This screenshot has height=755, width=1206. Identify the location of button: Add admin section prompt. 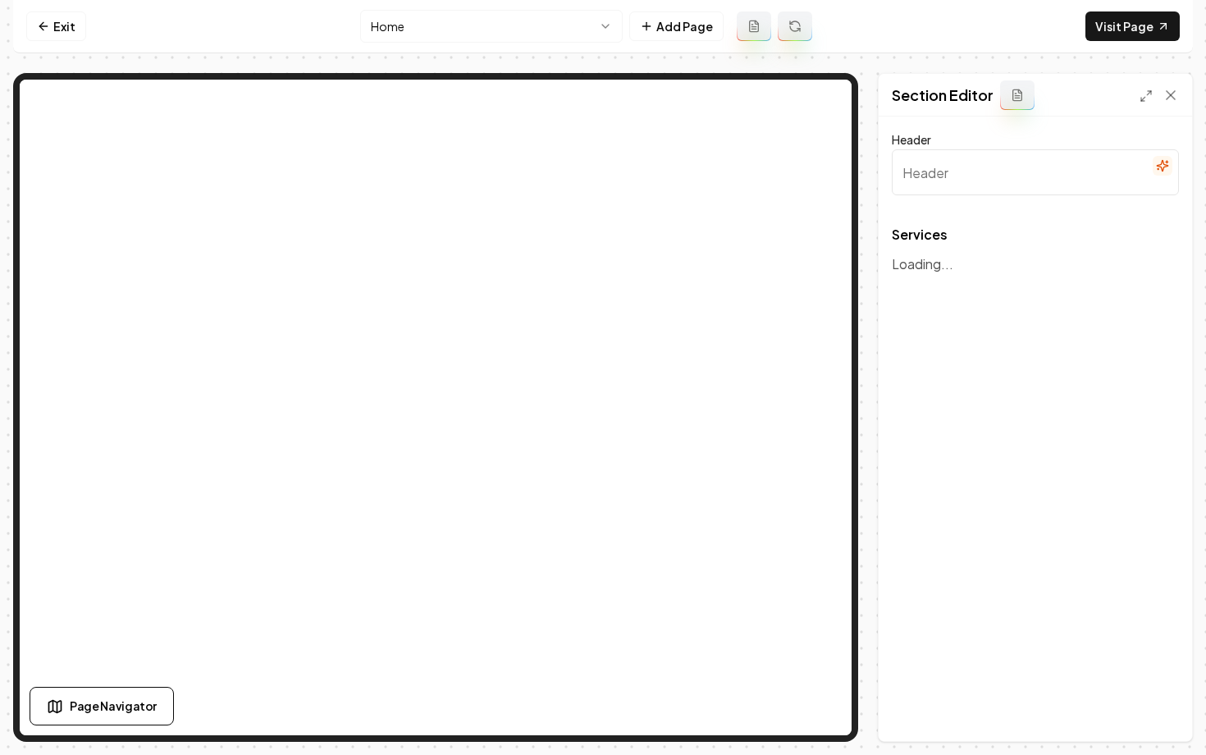
(1017, 95).